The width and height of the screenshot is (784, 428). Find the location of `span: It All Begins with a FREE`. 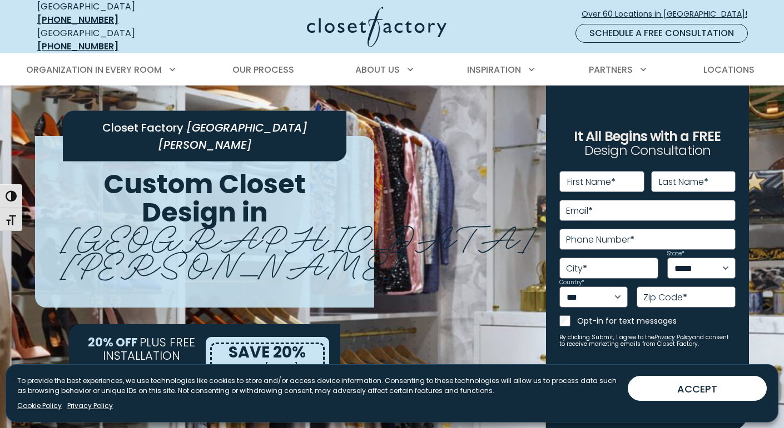

span: It All Begins with a FREE is located at coordinates (647, 136).